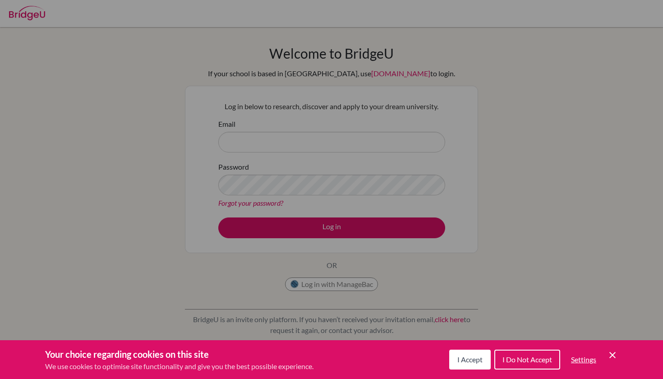 The image size is (663, 379). Describe the element at coordinates (613, 355) in the screenshot. I see `button: Save and close` at that location.